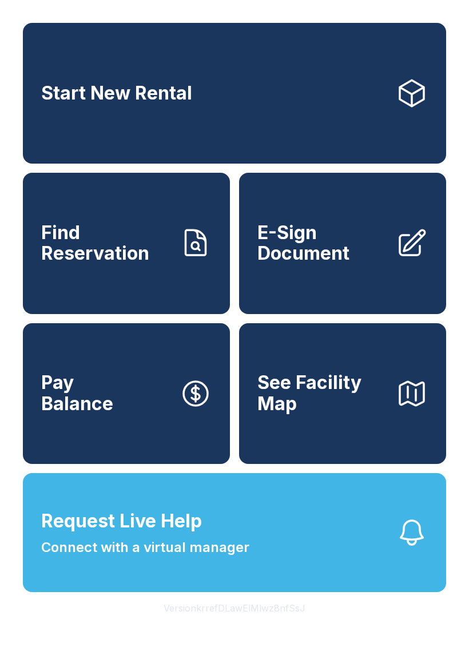 This screenshot has height=647, width=469. Describe the element at coordinates (235, 93) in the screenshot. I see `a: Start New Rental` at that location.